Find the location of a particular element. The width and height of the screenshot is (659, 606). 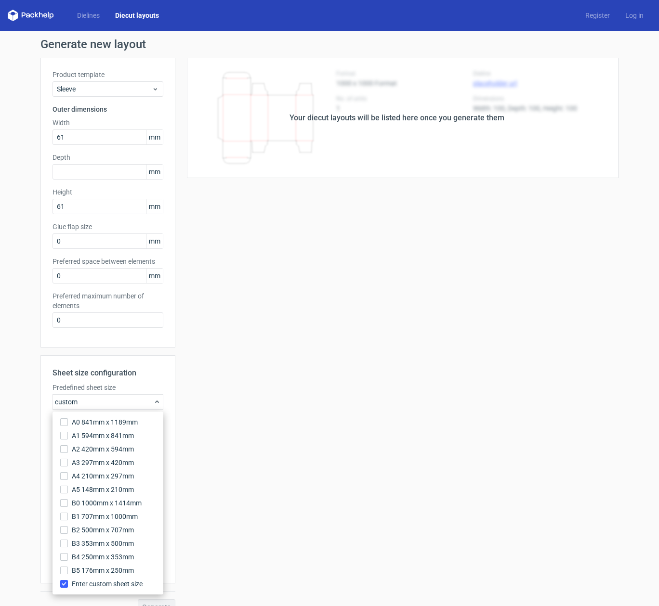

span: Enter custom sheet size is located at coordinates (107, 584).